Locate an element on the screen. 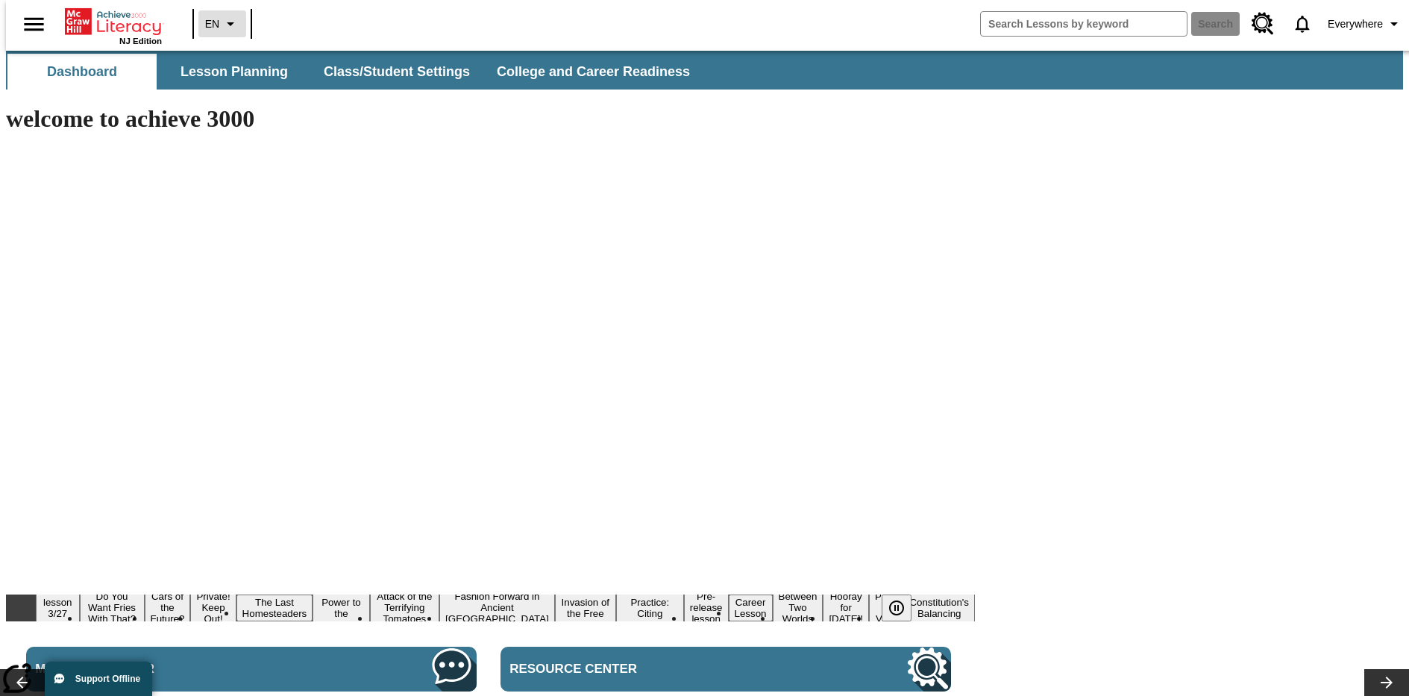 Image resolution: width=1409 pixels, height=696 pixels. button: Slide 3 Cars of the Future? is located at coordinates (168, 607).